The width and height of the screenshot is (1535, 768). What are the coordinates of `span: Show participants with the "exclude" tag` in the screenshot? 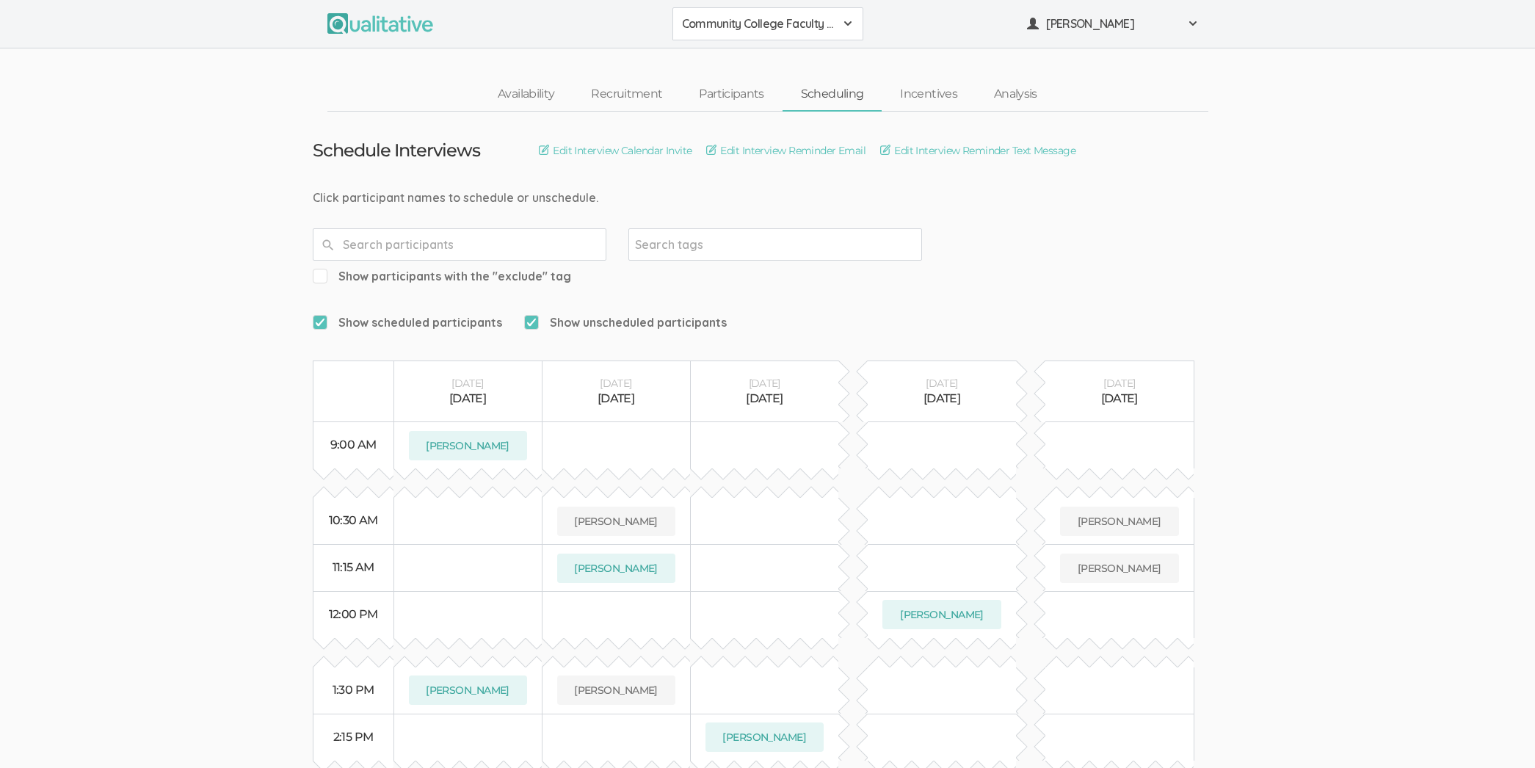 It's located at (442, 276).